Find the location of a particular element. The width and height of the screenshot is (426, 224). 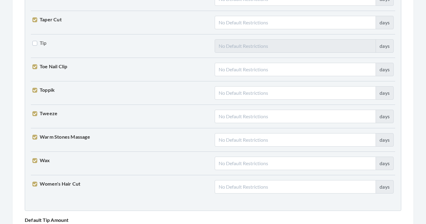

label: Toppik is located at coordinates (43, 90).